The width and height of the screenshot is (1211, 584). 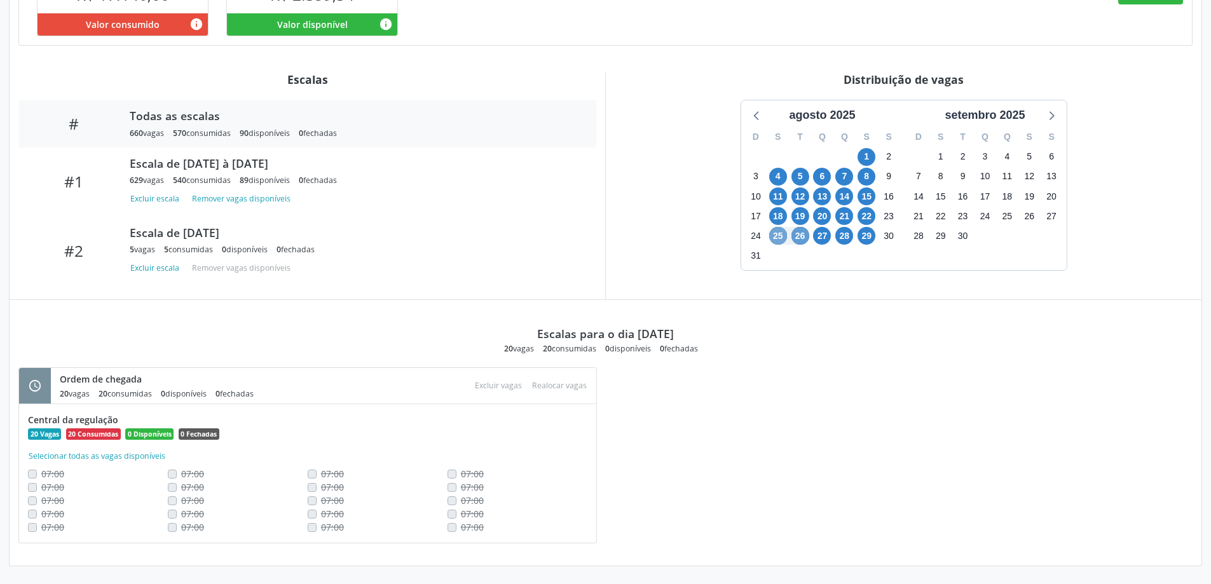 What do you see at coordinates (941, 196) in the screenshot?
I see `span: segunda-feira, 15 de setembro de 2025` at bounding box center [941, 196].